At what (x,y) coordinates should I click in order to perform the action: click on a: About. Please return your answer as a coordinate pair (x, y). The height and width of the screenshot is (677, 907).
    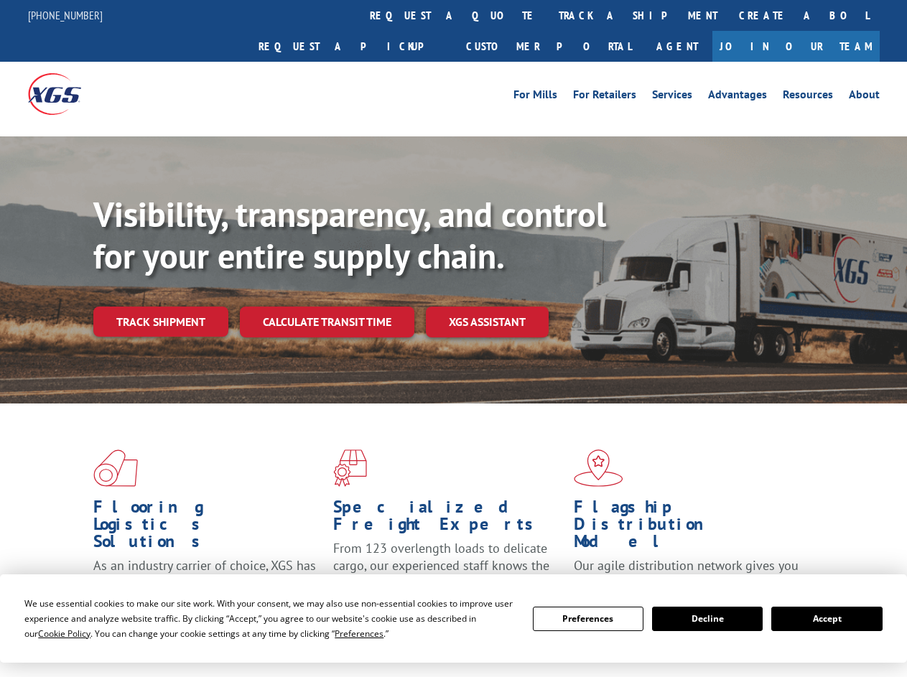
    Looking at the image, I should click on (864, 97).